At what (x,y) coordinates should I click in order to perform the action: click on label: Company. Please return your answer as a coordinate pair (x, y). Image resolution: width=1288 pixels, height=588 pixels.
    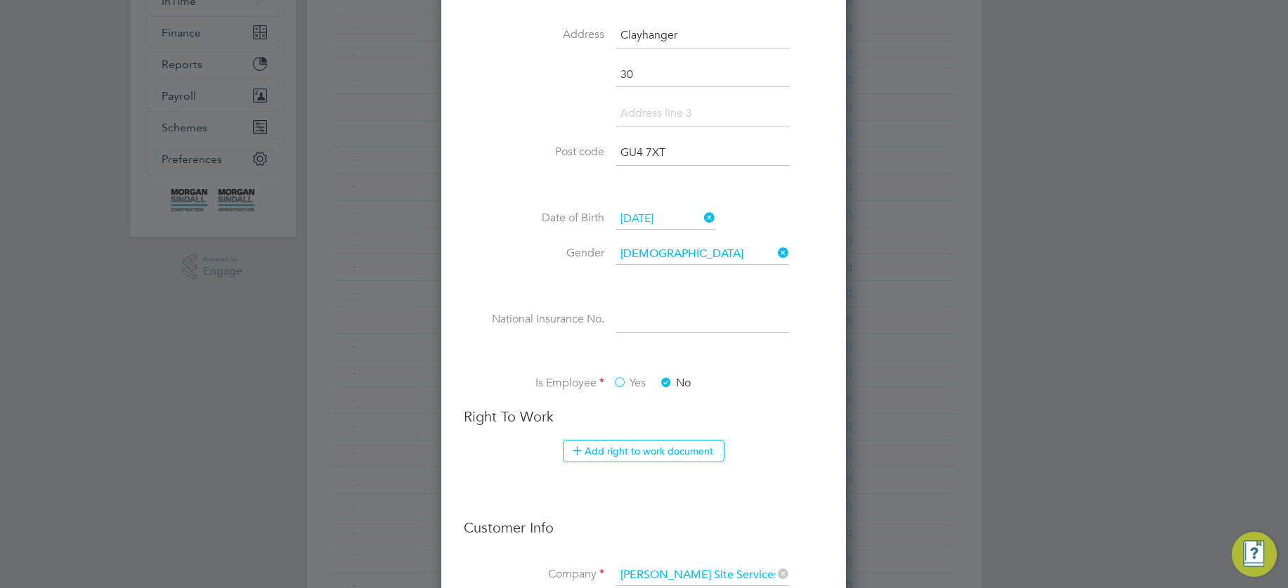
    Looking at the image, I should click on (534, 574).